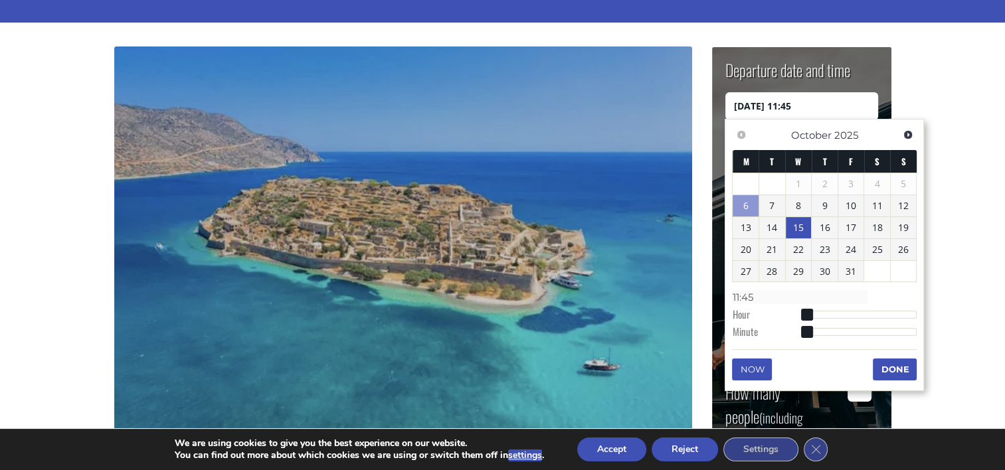 The image size is (1005, 470). Describe the element at coordinates (903, 206) in the screenshot. I see `a: 12` at that location.